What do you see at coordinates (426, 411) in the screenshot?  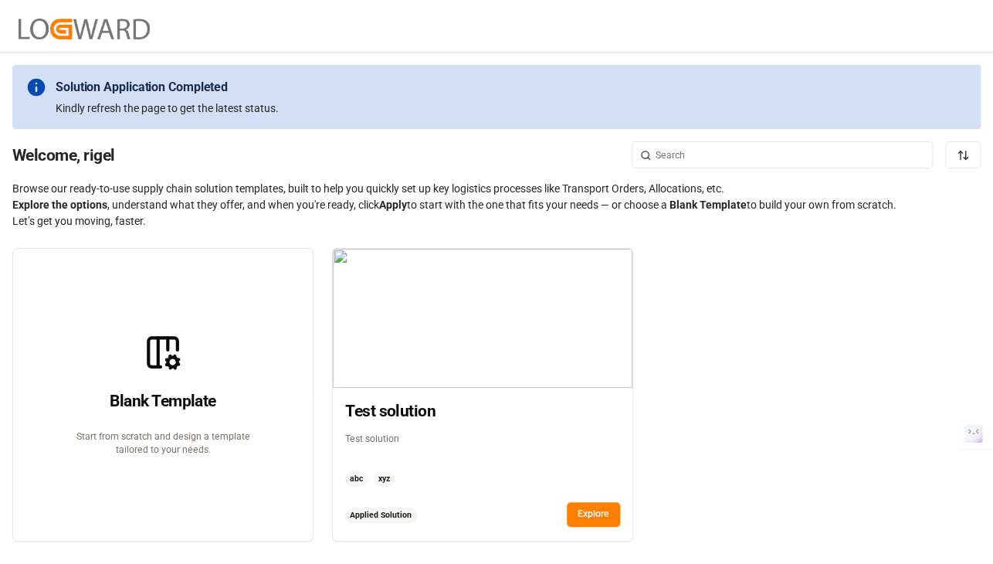 I see `h3: Test solution` at bounding box center [426, 411].